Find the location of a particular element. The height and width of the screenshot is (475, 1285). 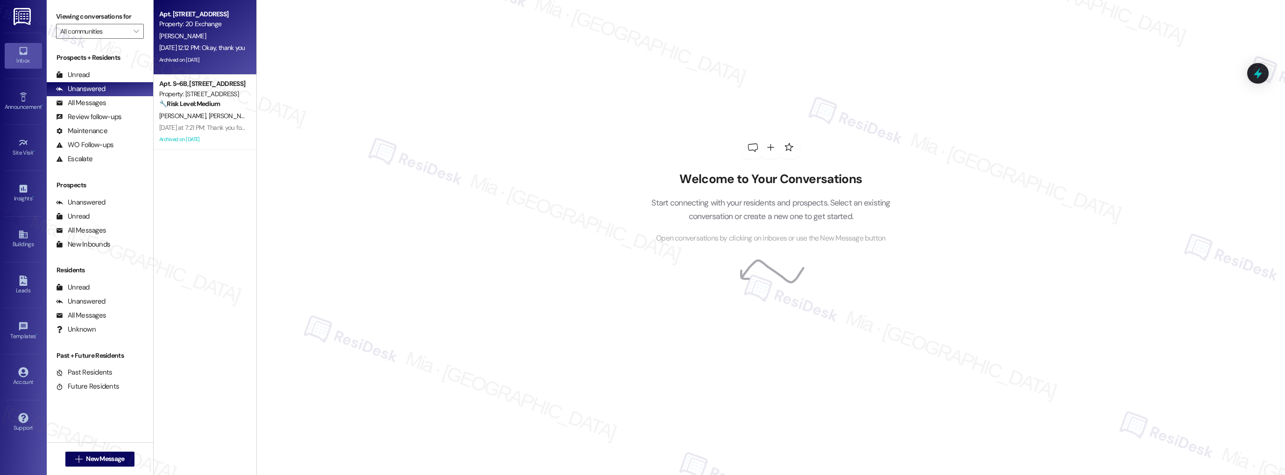

div: Residents is located at coordinates (100, 270).